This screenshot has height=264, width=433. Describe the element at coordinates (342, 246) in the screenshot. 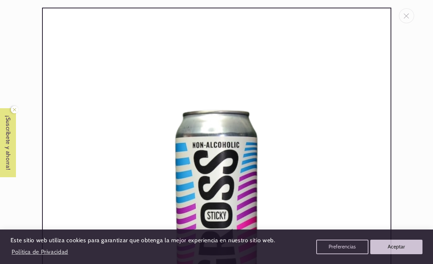

I see `button: Preferencias` at that location.